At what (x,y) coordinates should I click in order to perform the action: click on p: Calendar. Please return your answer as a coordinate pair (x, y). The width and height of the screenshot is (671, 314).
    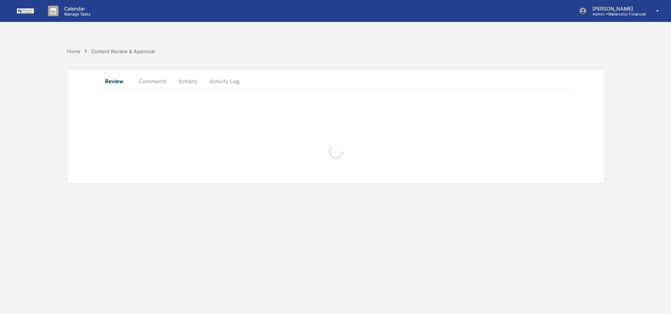
    Looking at the image, I should click on (76, 8).